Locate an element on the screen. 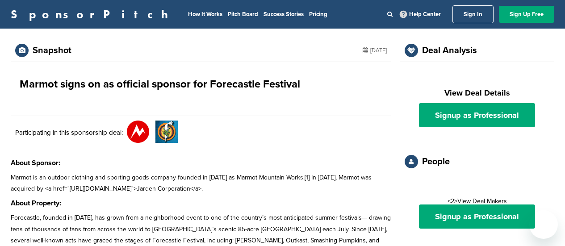  a: Pitch Board is located at coordinates (243, 14).